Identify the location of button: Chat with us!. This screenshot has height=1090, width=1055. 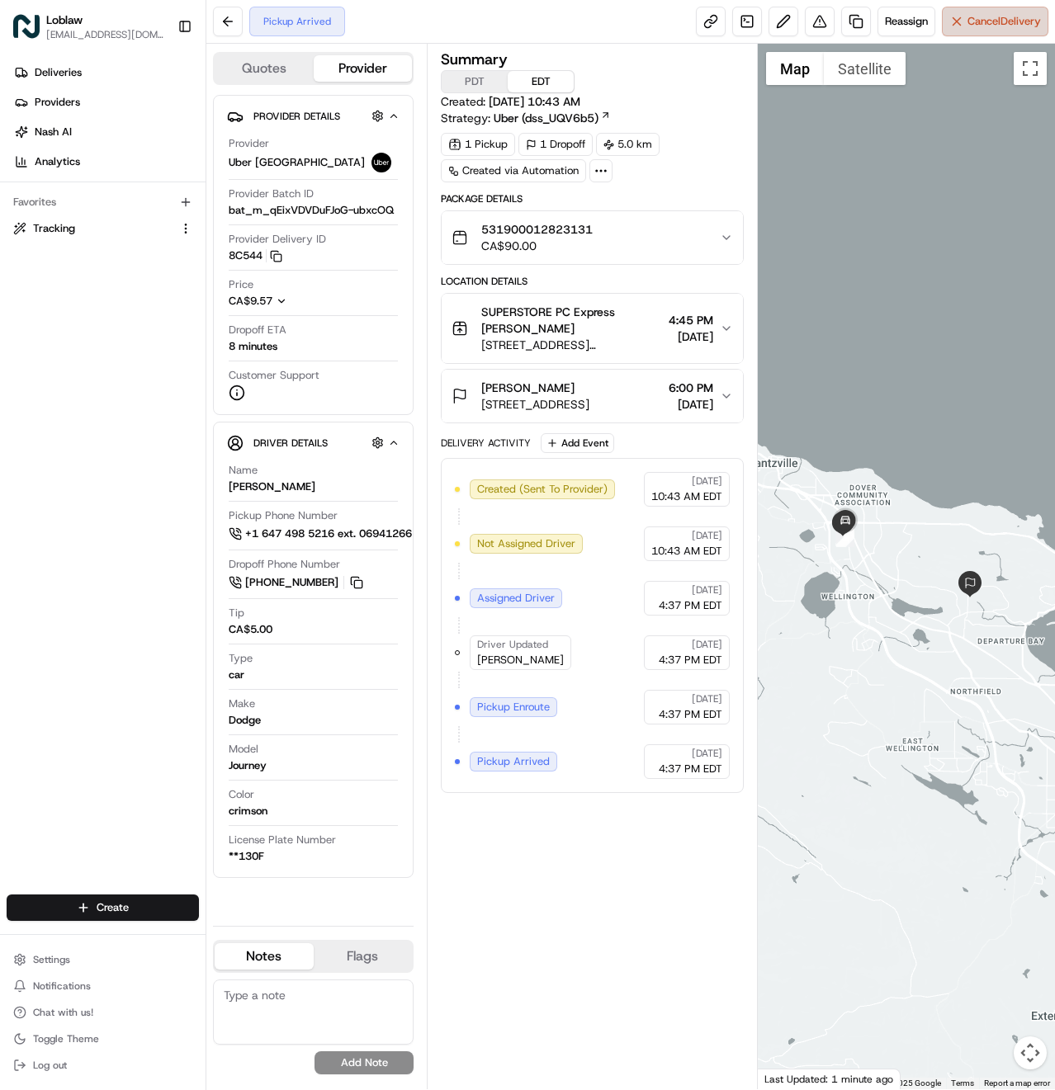
(102, 1013).